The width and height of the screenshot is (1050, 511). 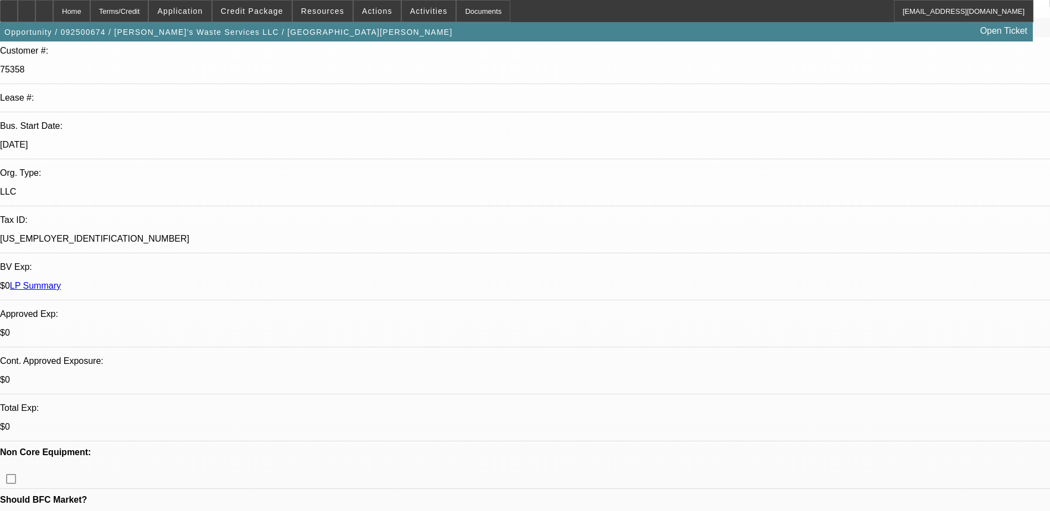 I want to click on span: Resources, so click(x=323, y=11).